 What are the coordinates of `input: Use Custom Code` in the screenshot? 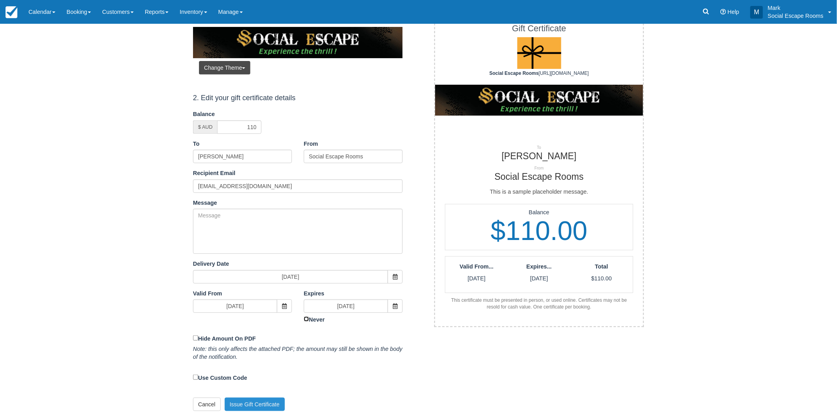 It's located at (195, 377).